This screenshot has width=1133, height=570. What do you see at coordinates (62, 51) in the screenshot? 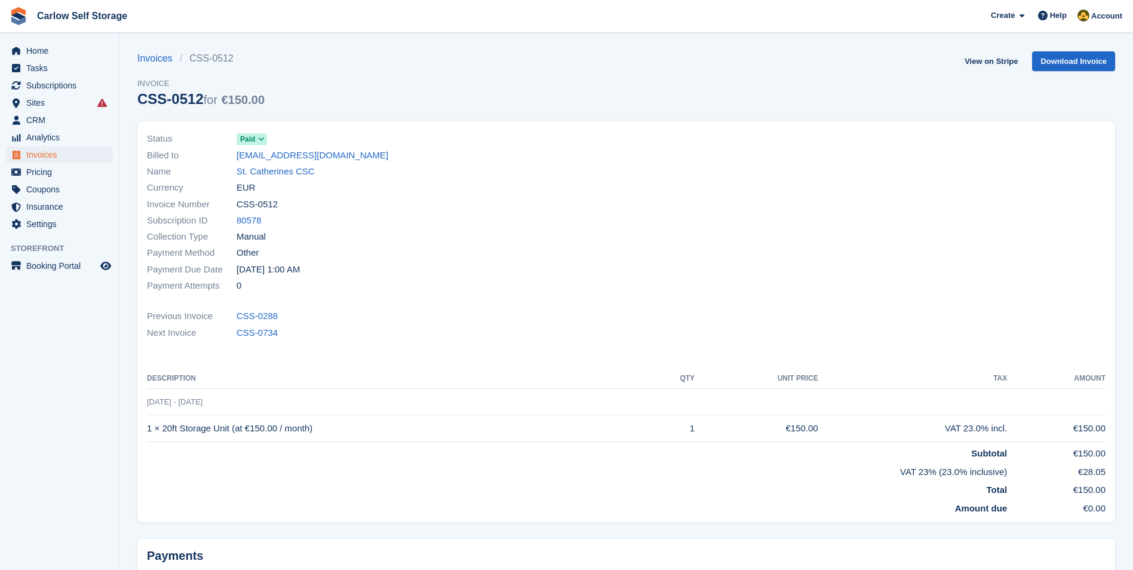
I see `span: Home` at bounding box center [62, 51].